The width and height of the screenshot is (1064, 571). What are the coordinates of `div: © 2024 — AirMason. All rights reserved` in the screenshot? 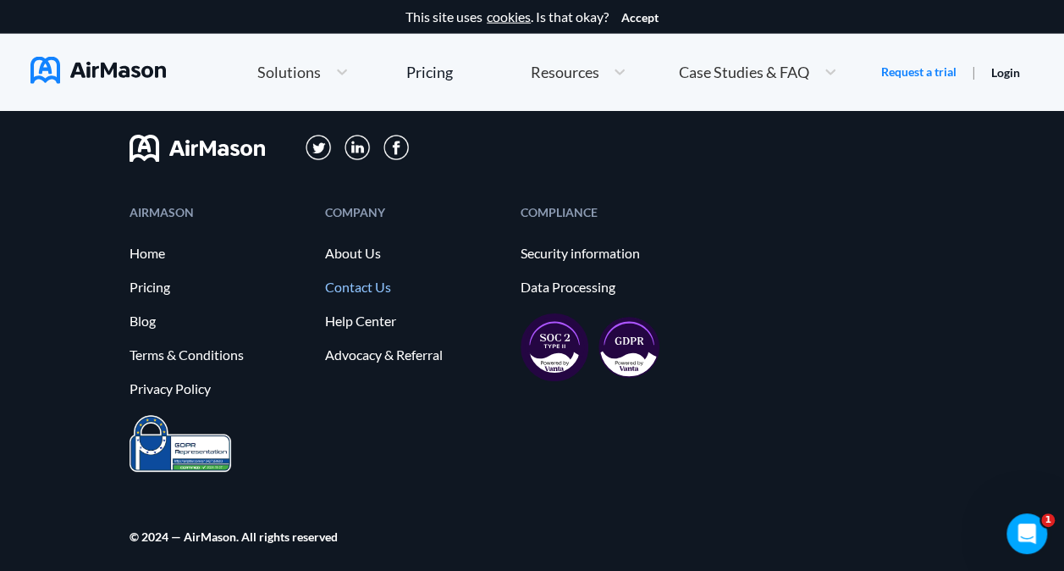 It's located at (234, 536).